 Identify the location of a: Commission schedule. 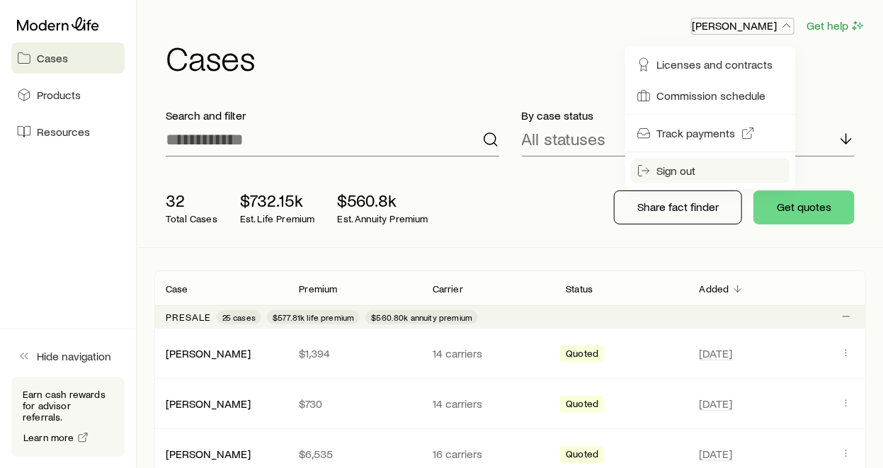
(710, 96).